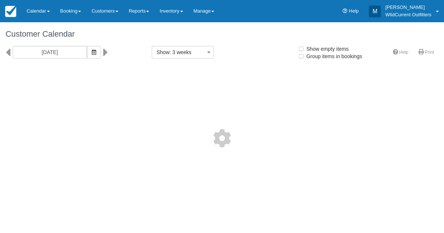  Describe the element at coordinates (401, 52) in the screenshot. I see `a: Help` at that location.